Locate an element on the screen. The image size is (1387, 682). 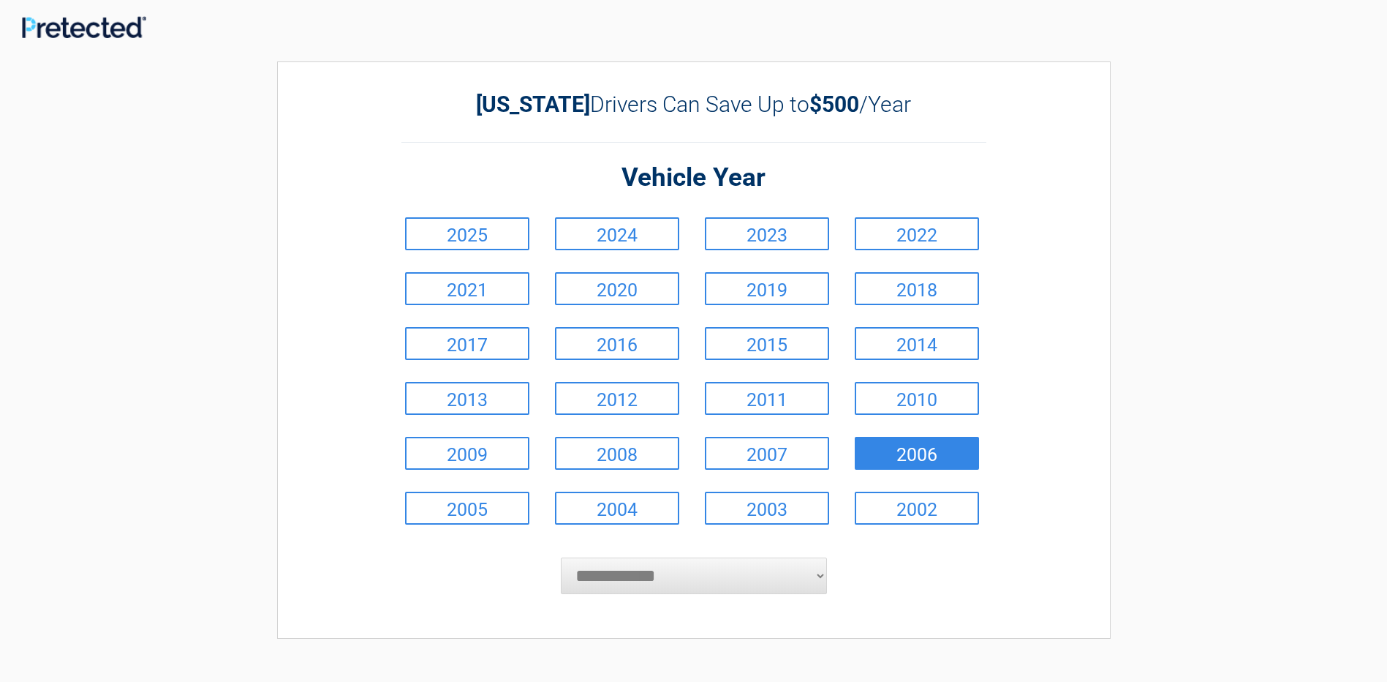
a: 2014 is located at coordinates (917, 343).